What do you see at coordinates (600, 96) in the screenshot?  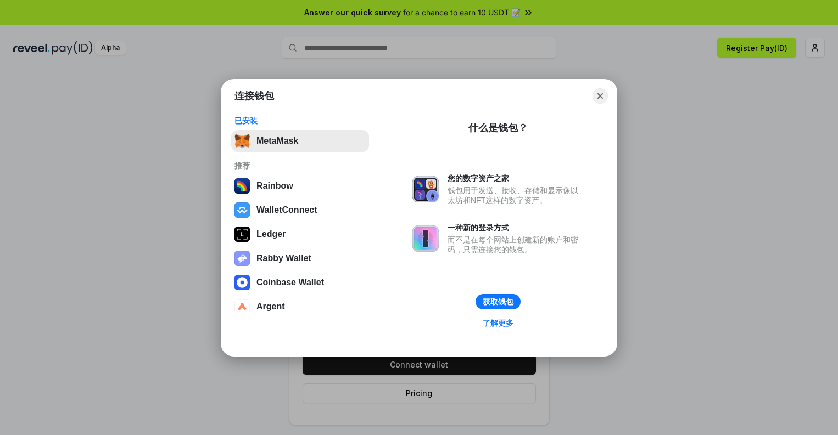 I see `button: Close` at bounding box center [600, 96].